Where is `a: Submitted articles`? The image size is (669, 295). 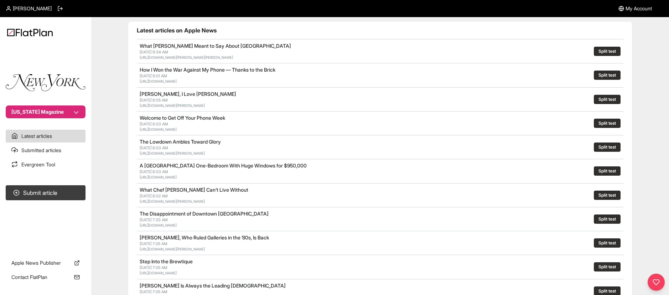 a: Submitted articles is located at coordinates (46, 150).